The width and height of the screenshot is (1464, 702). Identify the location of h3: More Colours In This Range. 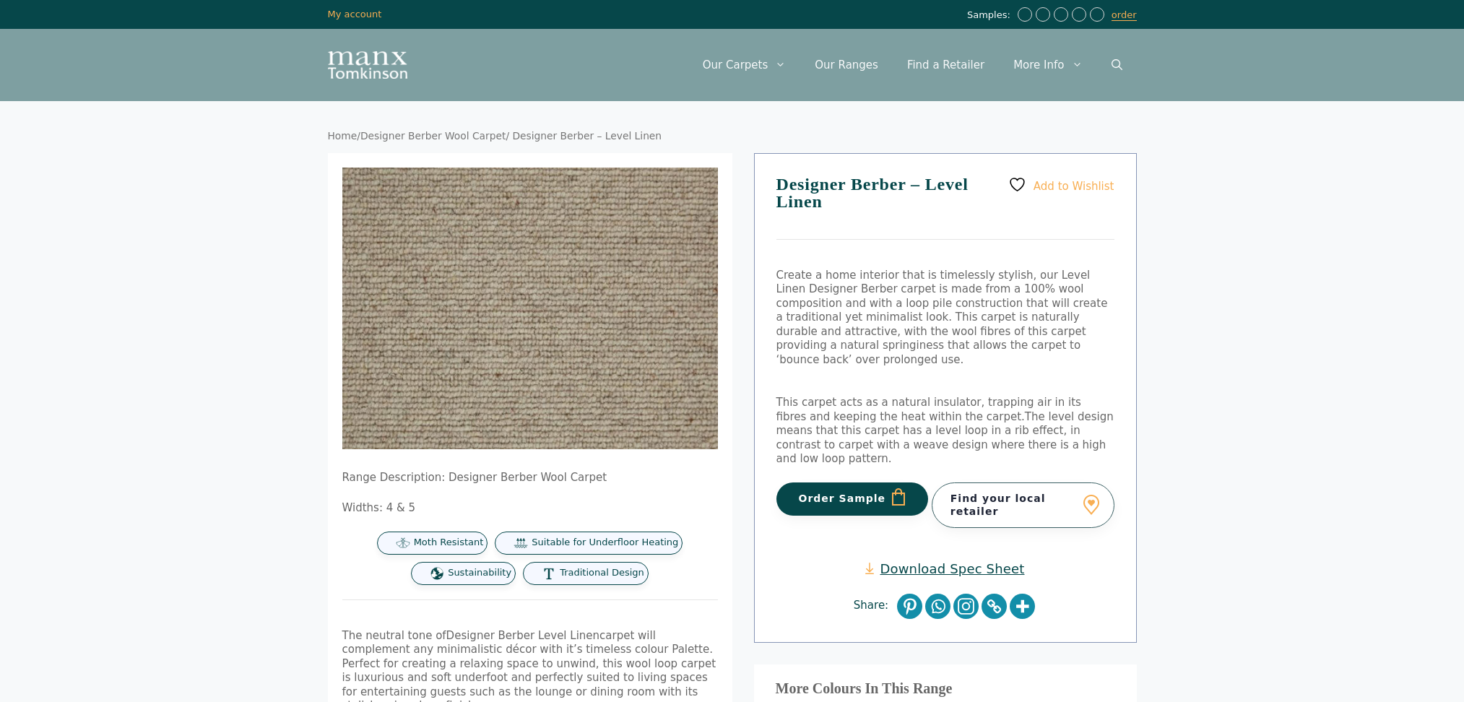
(945, 689).